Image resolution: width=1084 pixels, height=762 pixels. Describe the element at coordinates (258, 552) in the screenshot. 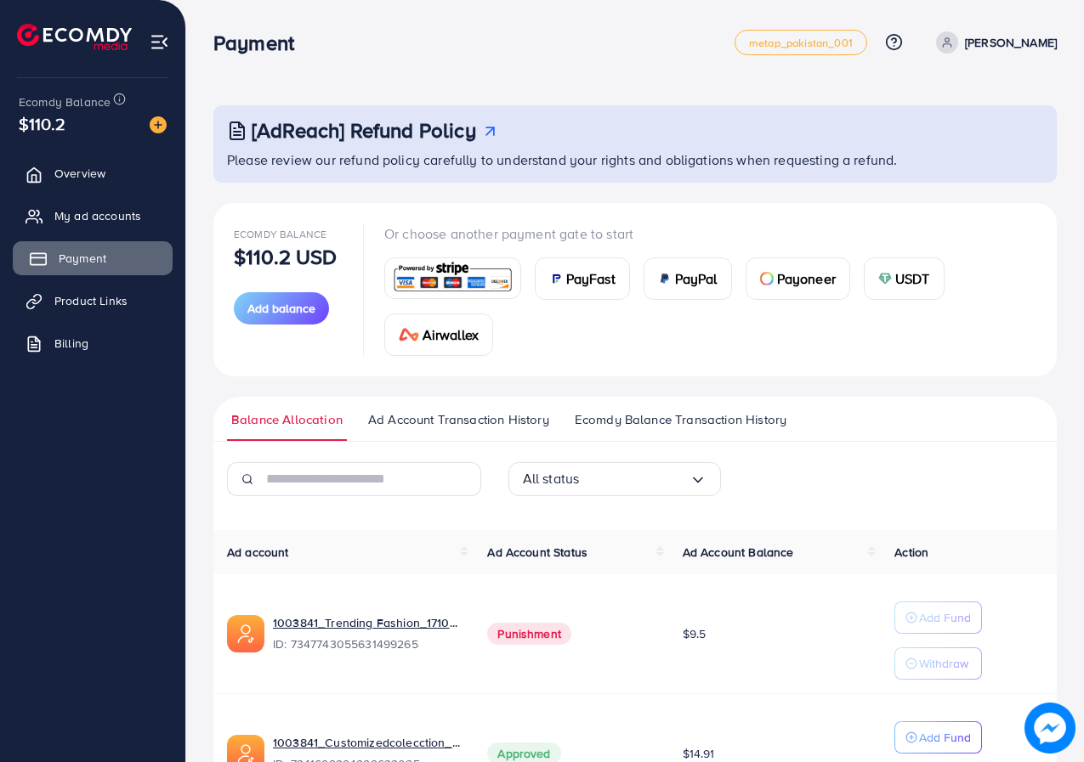

I see `span: Ad account` at that location.